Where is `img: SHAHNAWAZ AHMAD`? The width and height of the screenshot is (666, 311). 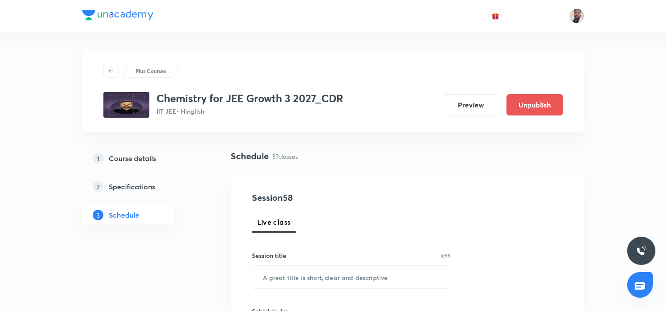 img: SHAHNAWAZ AHMAD is located at coordinates (577, 16).